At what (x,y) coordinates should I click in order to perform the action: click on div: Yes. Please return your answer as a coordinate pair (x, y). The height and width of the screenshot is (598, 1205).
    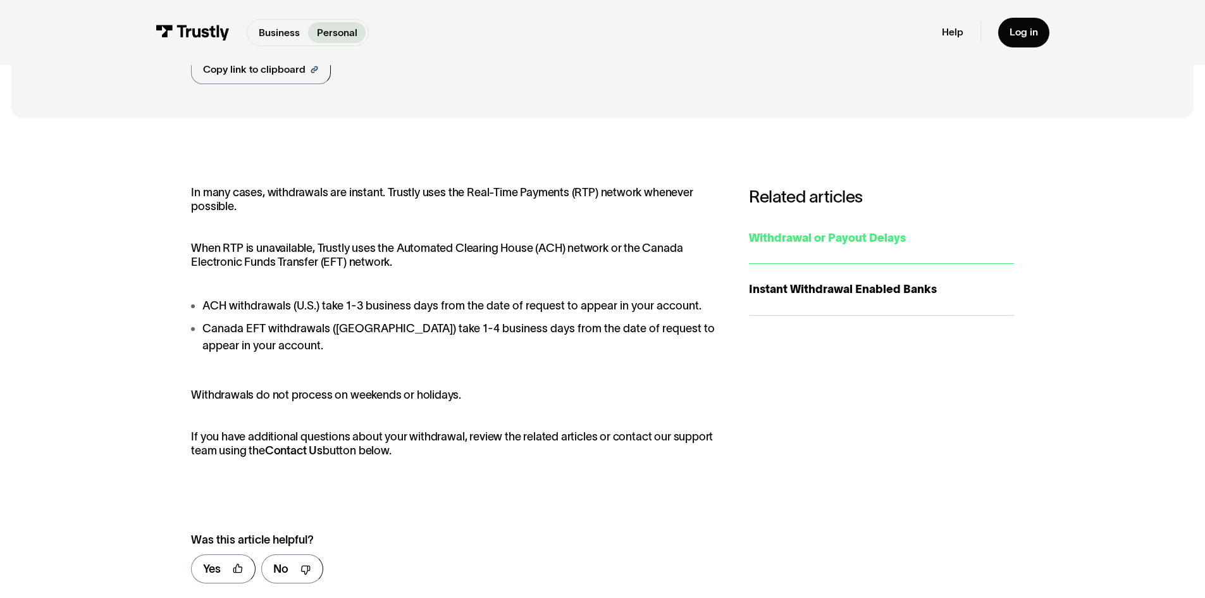
    Looking at the image, I should click on (212, 569).